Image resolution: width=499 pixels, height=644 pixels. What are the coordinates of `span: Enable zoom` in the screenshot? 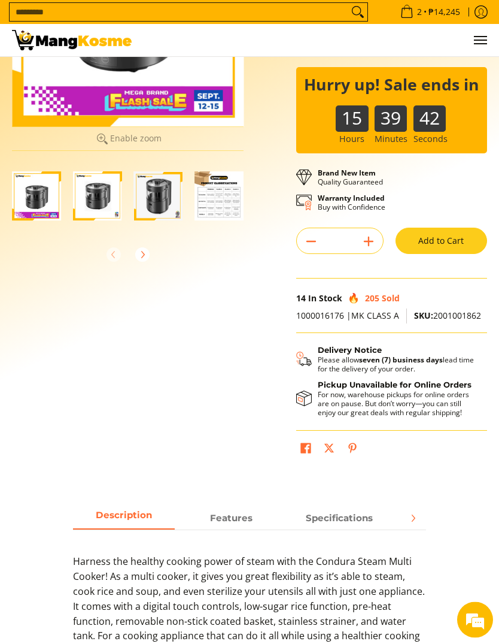 It's located at (136, 139).